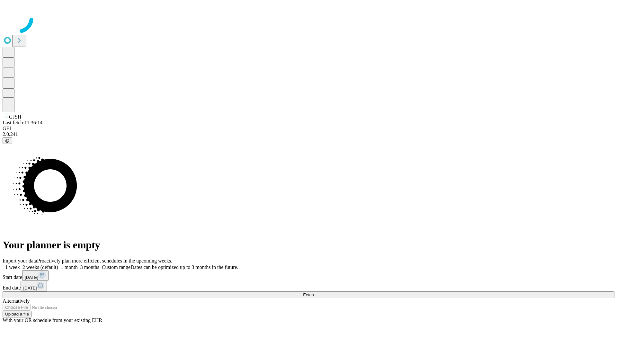 The width and height of the screenshot is (617, 347). Describe the element at coordinates (308, 286) in the screenshot. I see `div: End date` at that location.